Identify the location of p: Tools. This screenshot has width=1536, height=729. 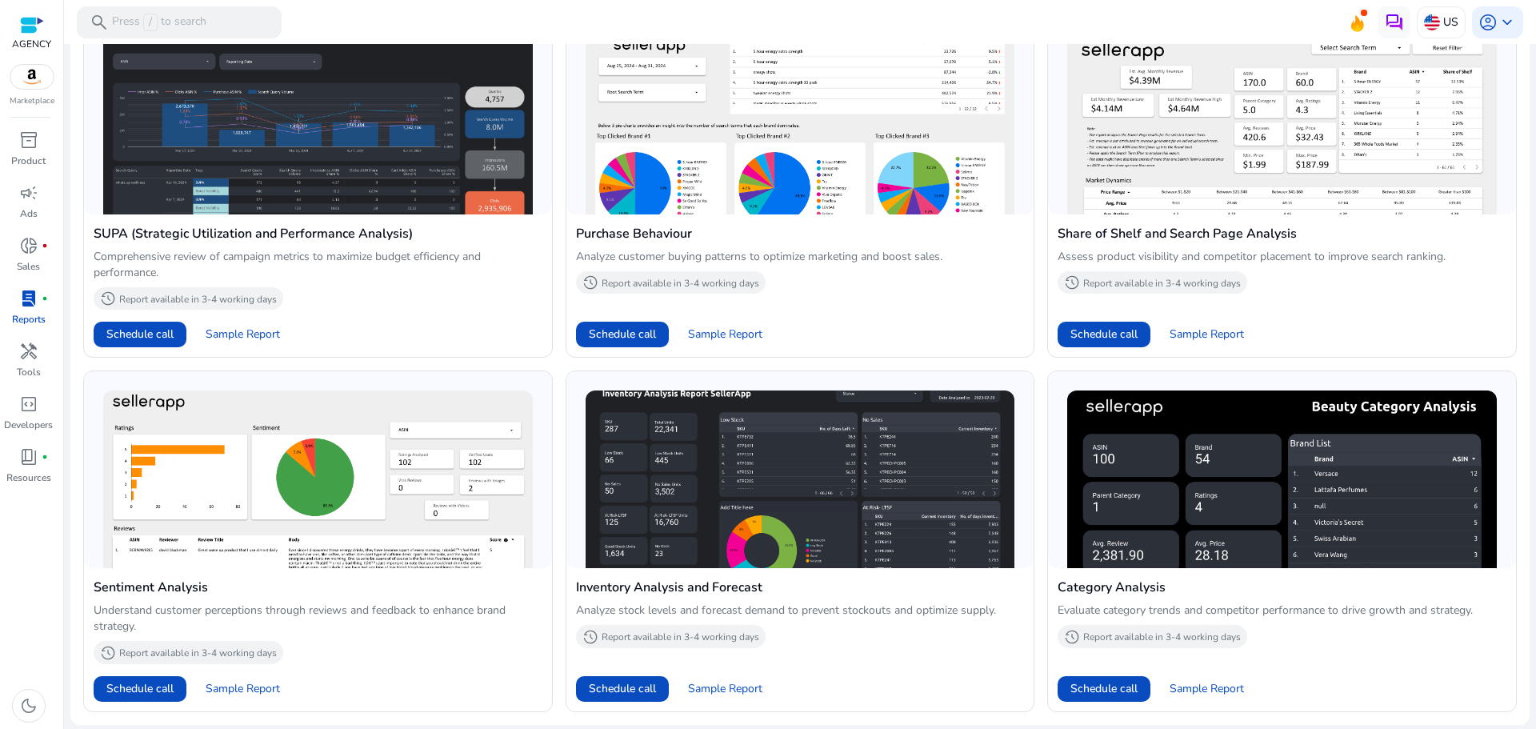
(29, 372).